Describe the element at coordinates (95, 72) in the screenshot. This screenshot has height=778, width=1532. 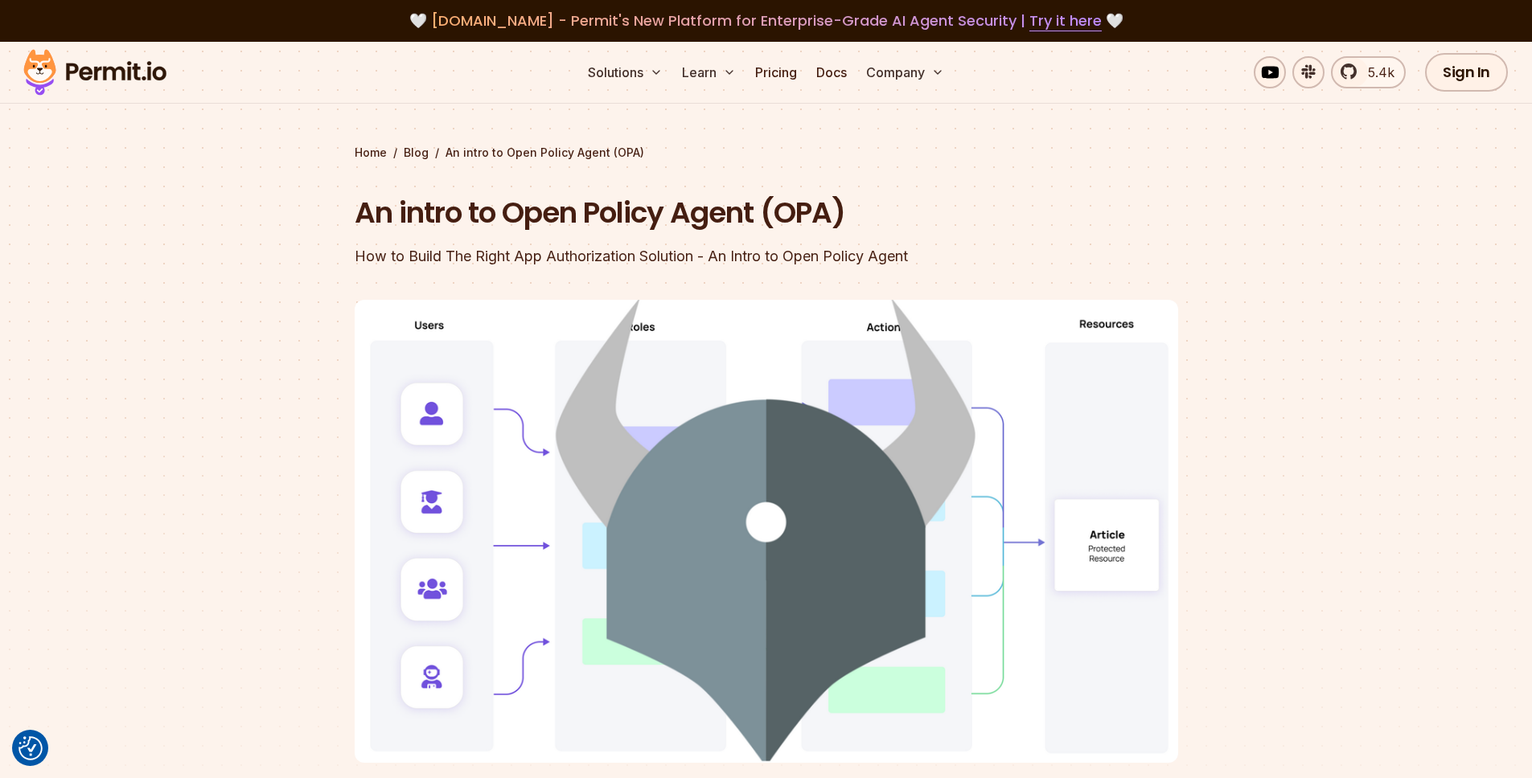
I see `img: Permit logo` at that location.